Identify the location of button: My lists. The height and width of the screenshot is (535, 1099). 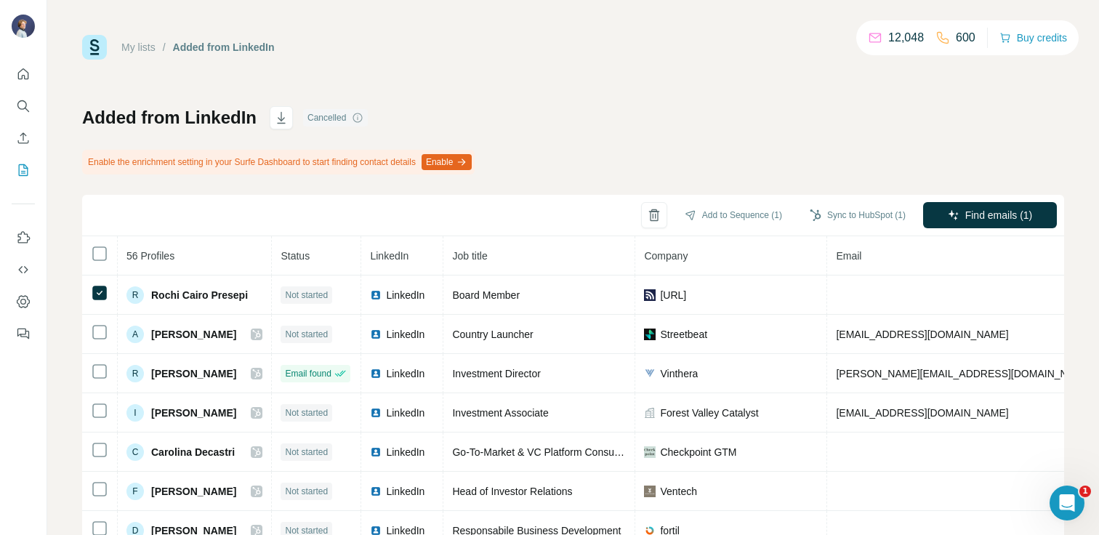
(23, 170).